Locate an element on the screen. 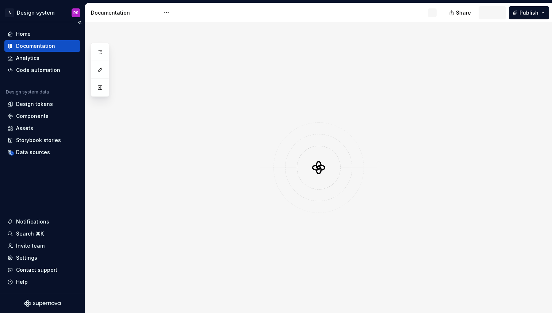 The image size is (552, 313). button: Search ⌘K is located at coordinates (42, 234).